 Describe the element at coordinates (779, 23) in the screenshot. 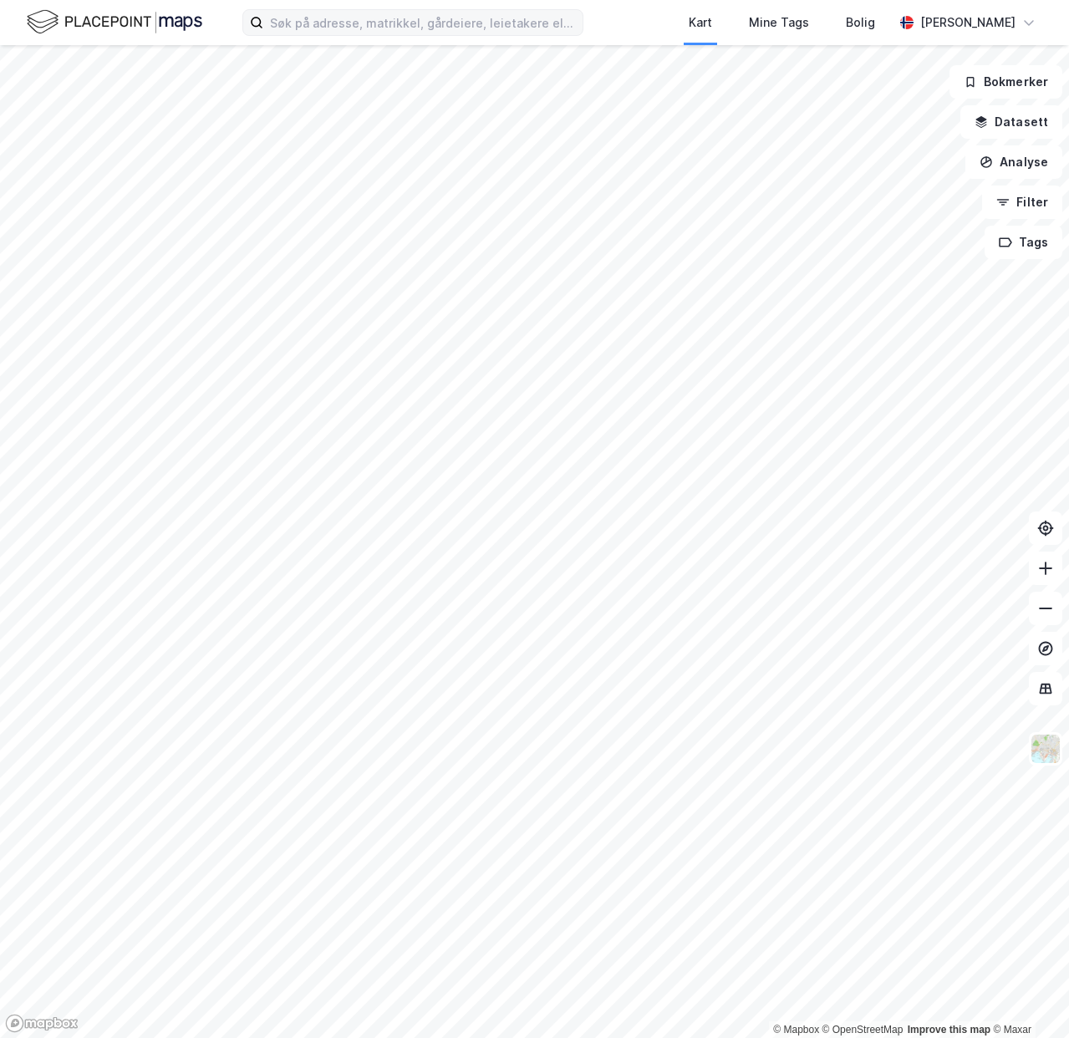

I see `div: Mine Tags` at that location.